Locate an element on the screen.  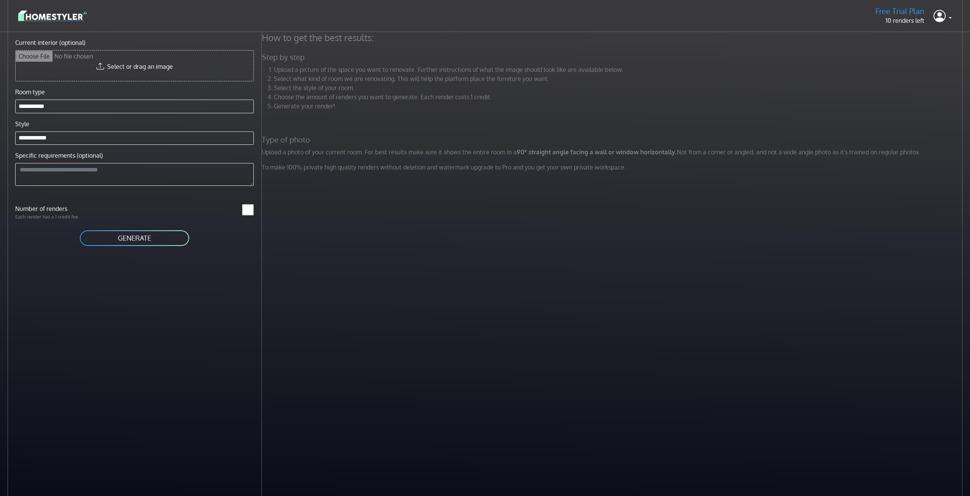
h4: How to get the best results: is located at coordinates (613, 38).